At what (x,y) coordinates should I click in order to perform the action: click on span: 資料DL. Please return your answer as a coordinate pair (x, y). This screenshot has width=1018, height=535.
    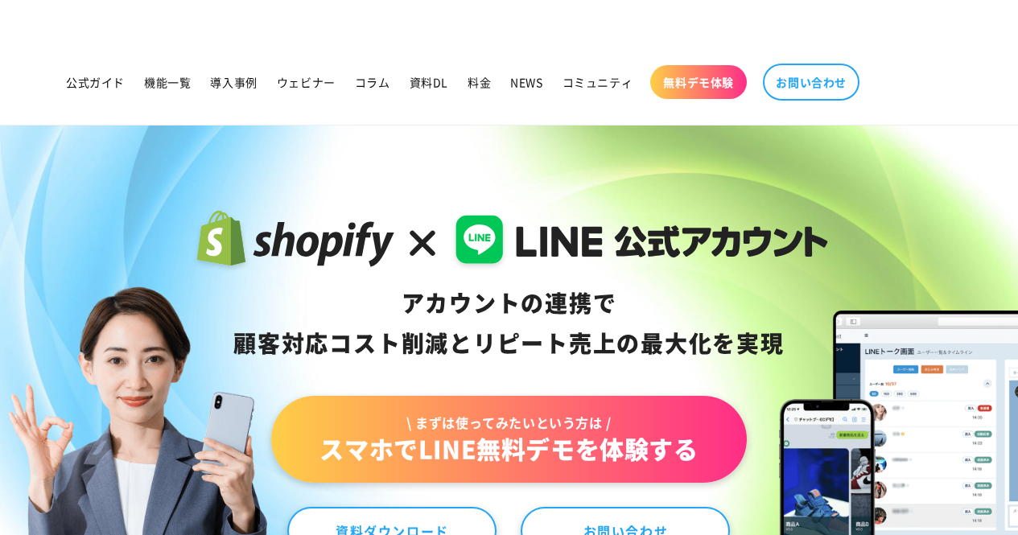
    Looking at the image, I should click on (429, 82).